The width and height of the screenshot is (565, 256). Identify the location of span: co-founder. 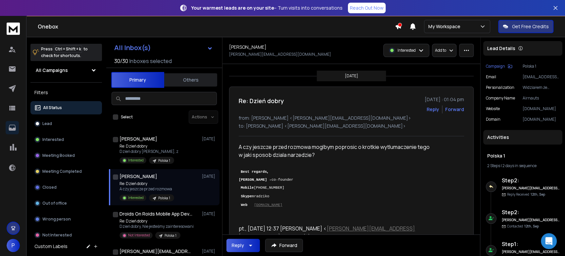
(283, 180).